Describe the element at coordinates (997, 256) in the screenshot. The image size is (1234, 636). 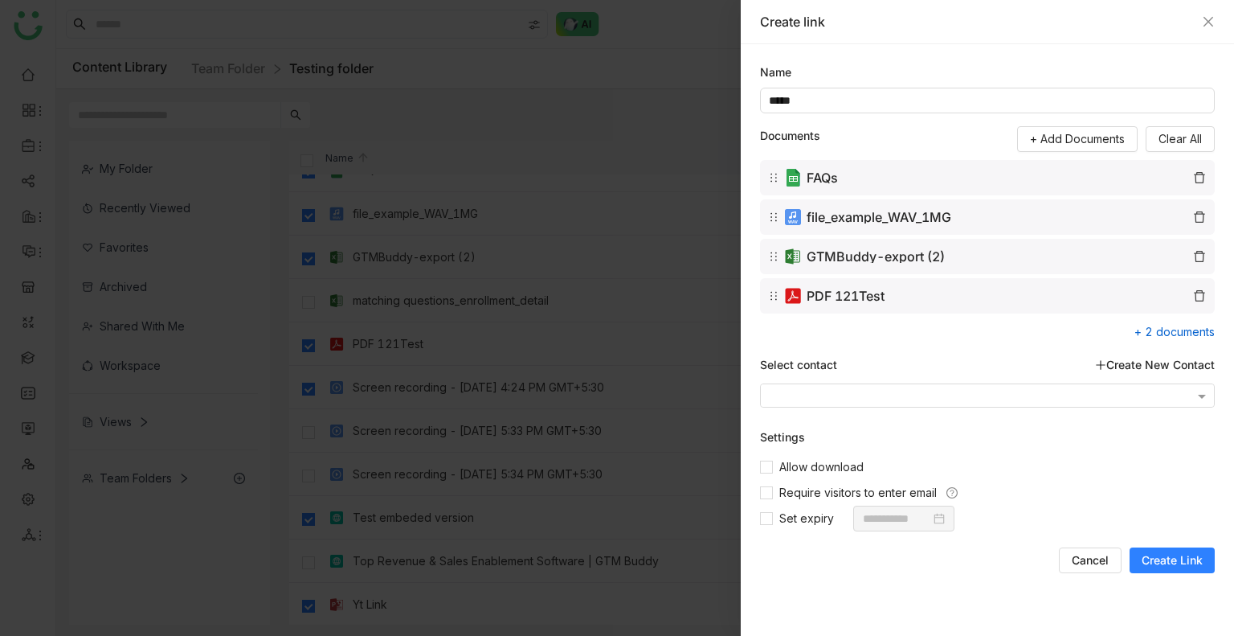
I see `span: GTMBuddy-export (2)` at that location.